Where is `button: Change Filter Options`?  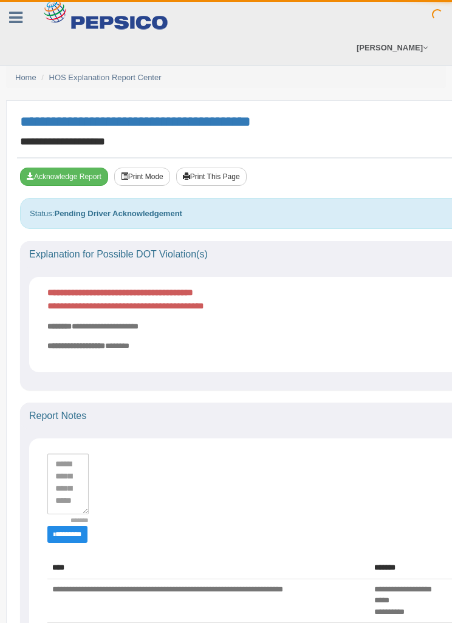
button: Change Filter Options is located at coordinates (67, 534).